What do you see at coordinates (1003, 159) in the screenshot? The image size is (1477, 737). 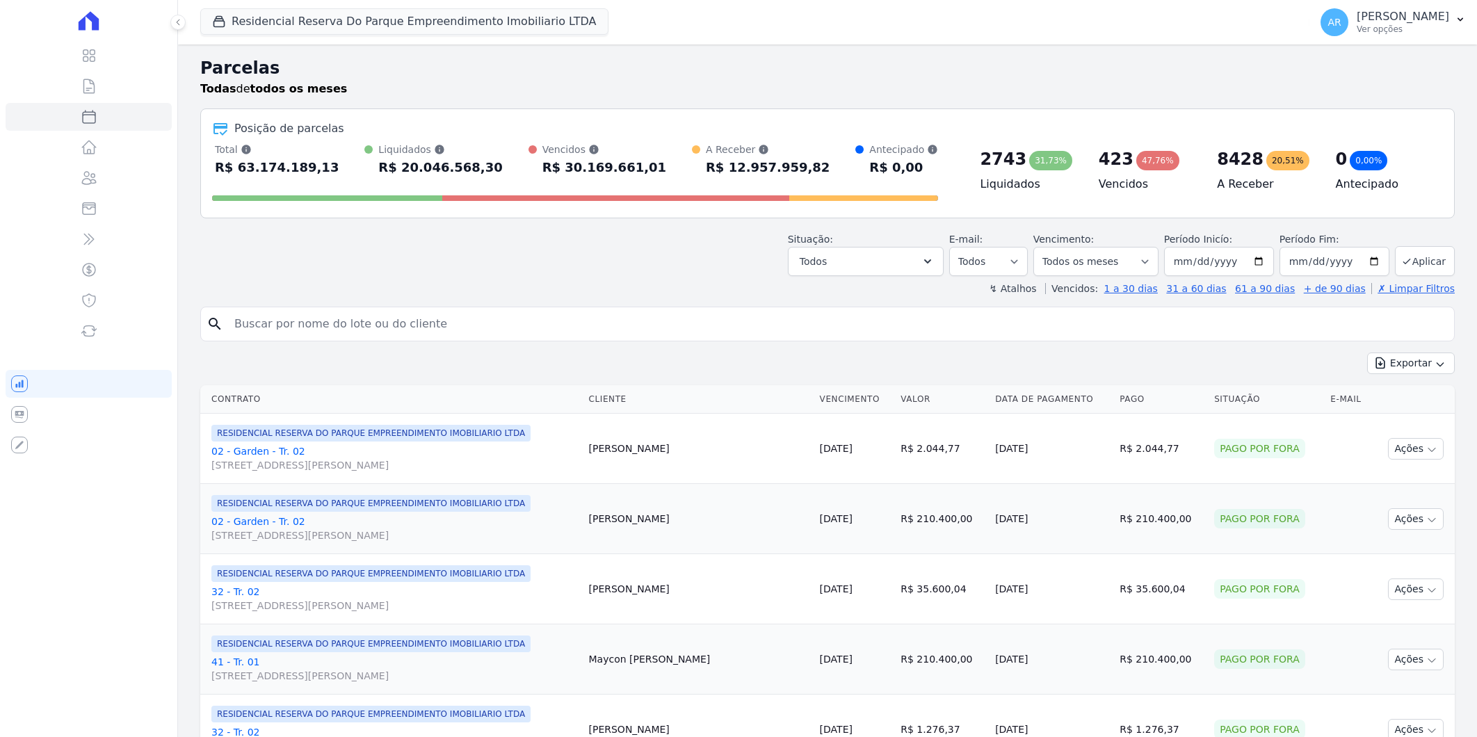 I see `div: 2743` at bounding box center [1003, 159].